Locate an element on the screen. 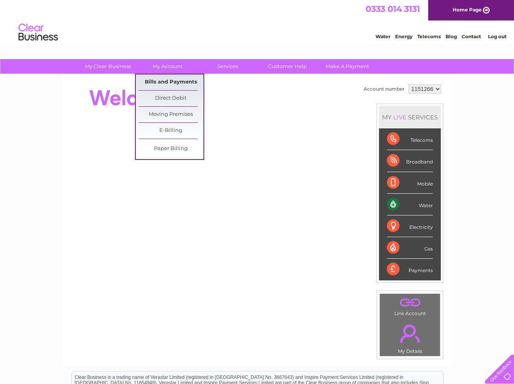  div: Electricity is located at coordinates (410, 226).